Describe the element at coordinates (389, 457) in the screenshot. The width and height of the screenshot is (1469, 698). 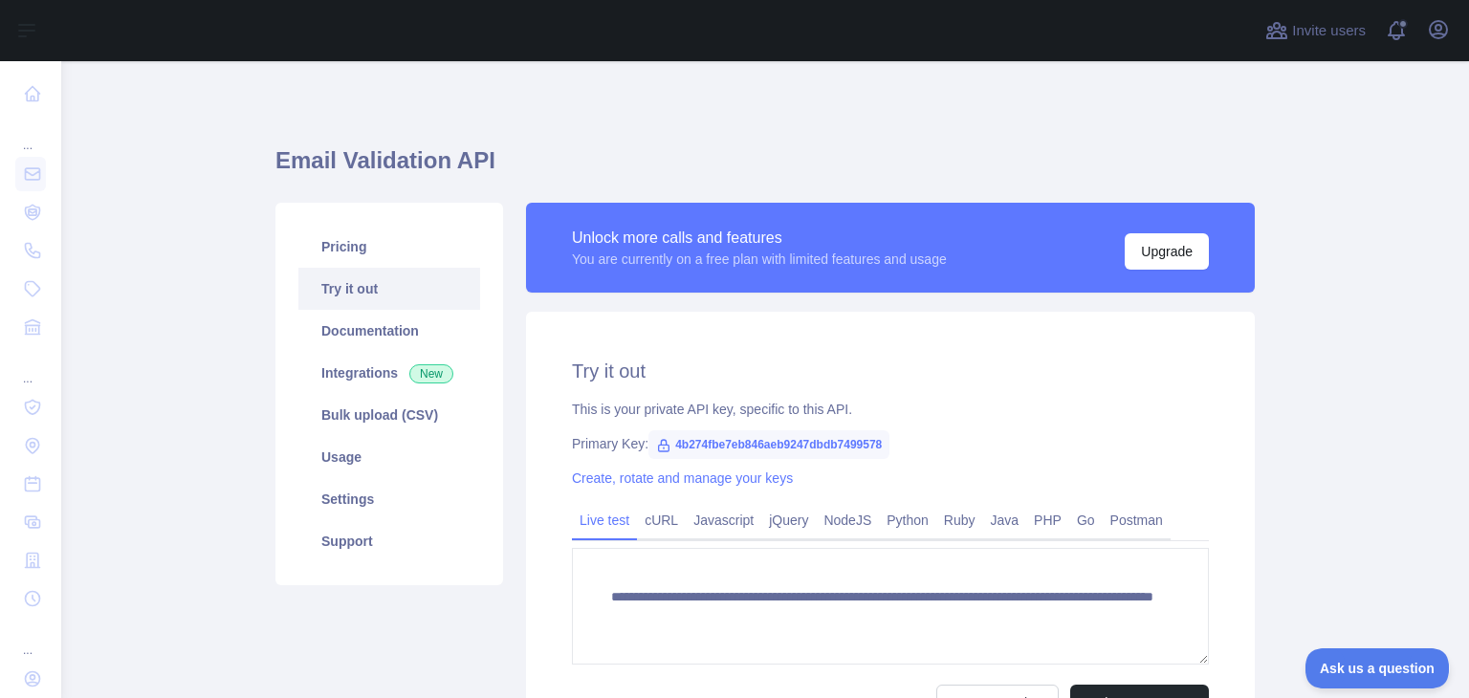
I see `a: Usage` at that location.